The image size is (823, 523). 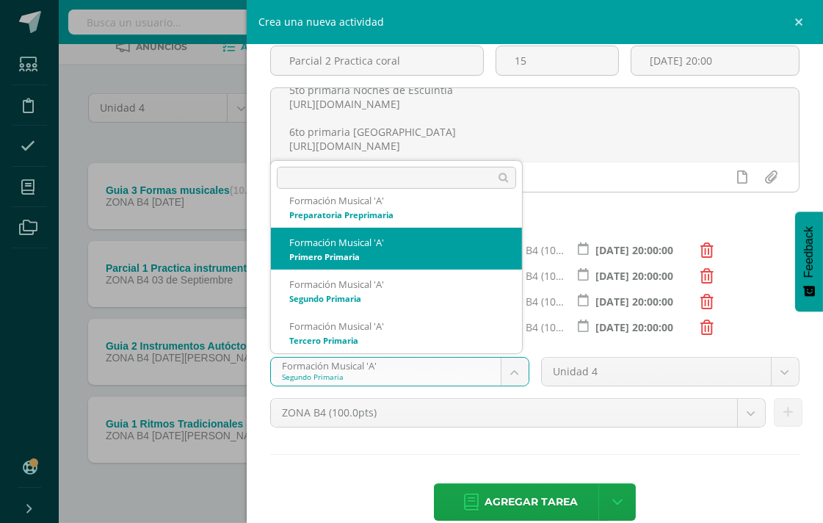 What do you see at coordinates (396, 340) in the screenshot?
I see `div: Tercero Primaria` at bounding box center [396, 340].